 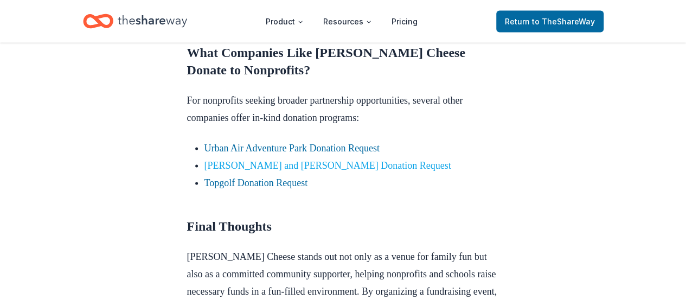 What do you see at coordinates (343, 226) in the screenshot?
I see `h2: Final Thoughts` at bounding box center [343, 226].